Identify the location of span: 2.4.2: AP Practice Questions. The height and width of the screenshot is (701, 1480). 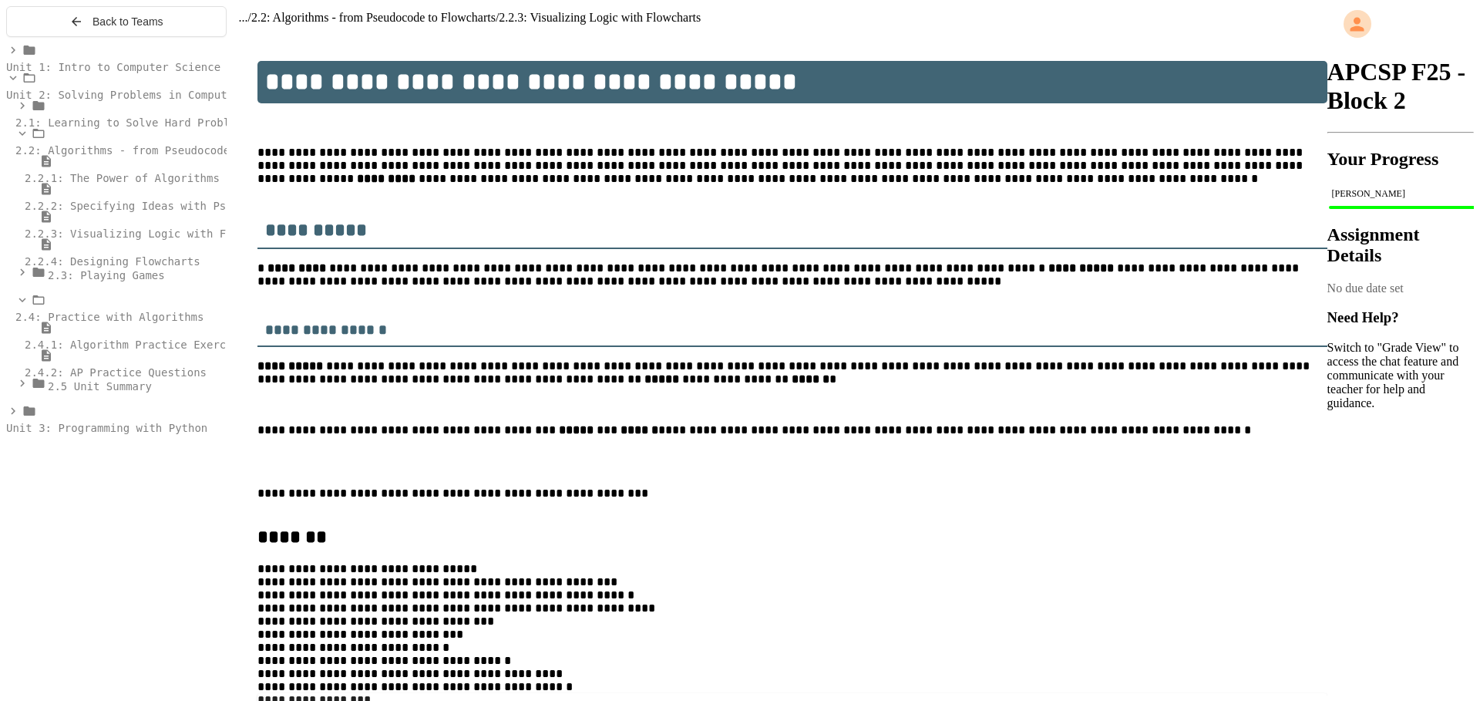
(116, 372).